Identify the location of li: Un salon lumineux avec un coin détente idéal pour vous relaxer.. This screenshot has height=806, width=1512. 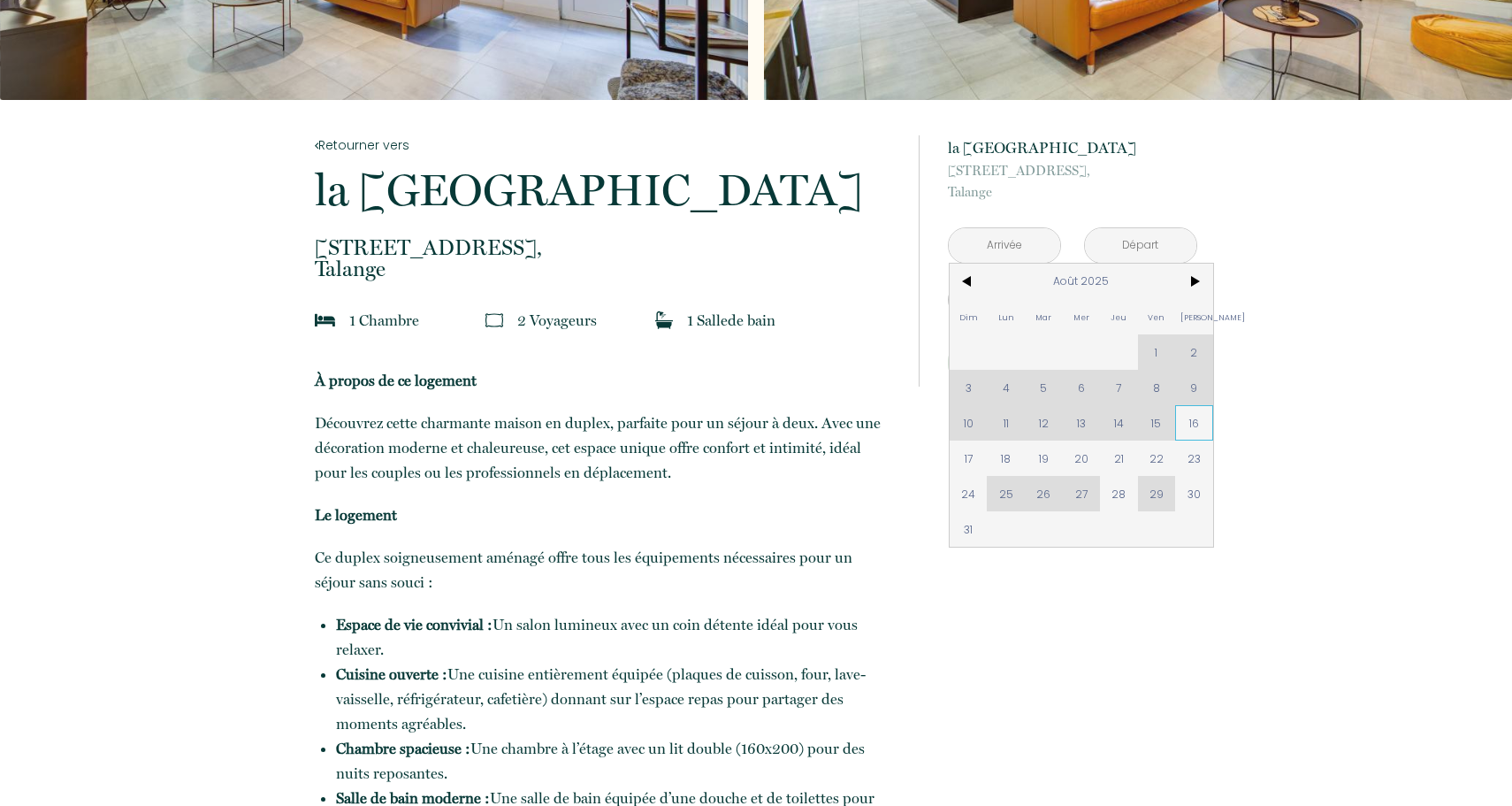
(616, 637).